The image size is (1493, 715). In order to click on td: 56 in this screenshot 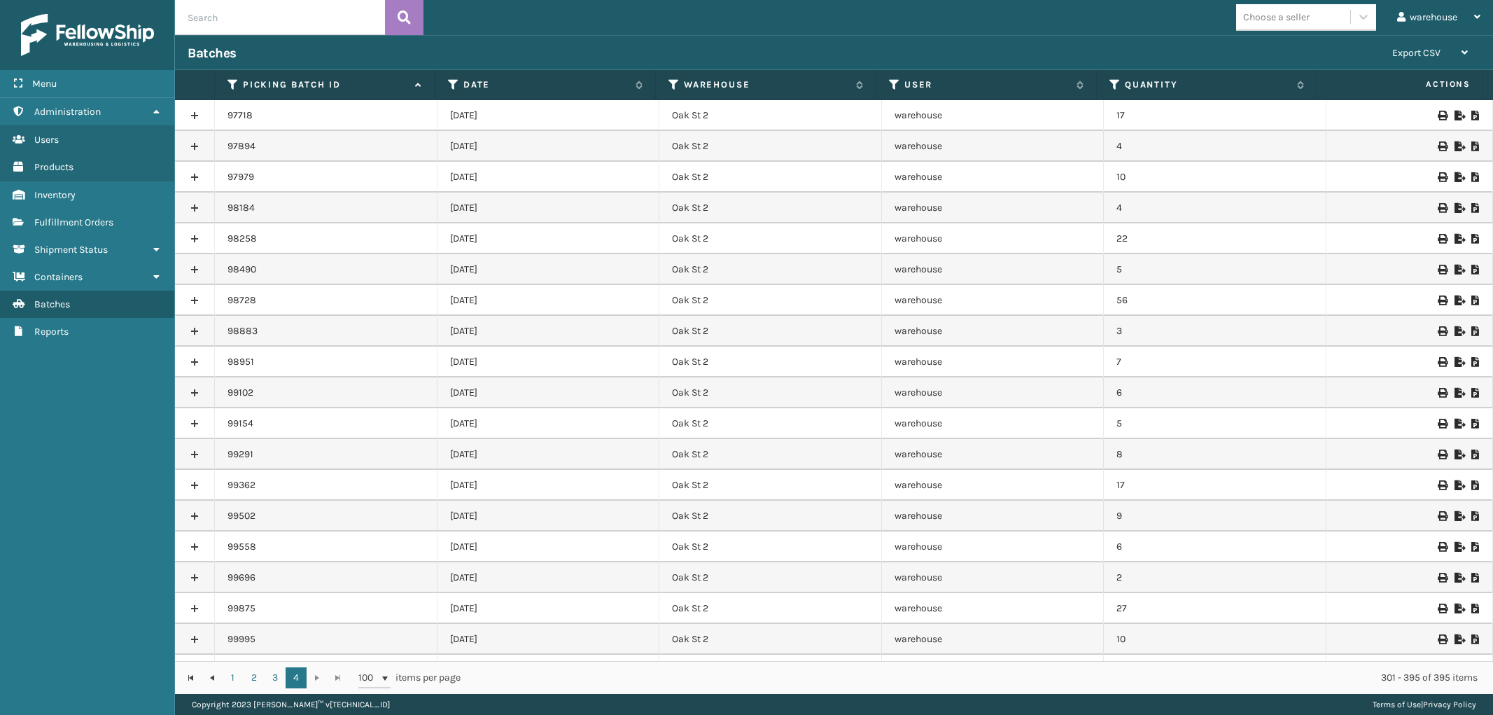, I will do `click(1215, 300)`.